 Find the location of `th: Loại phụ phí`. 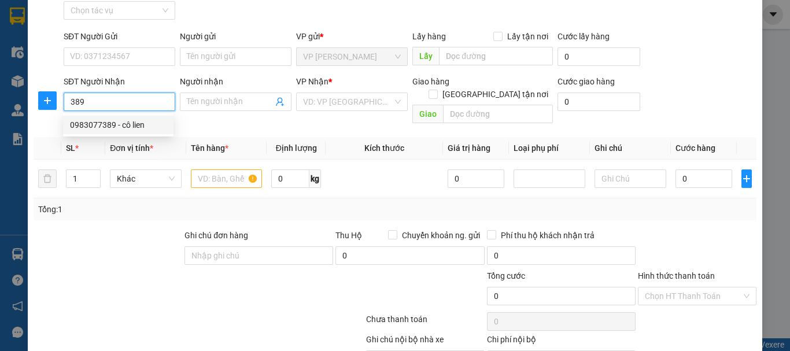

th: Loại phụ phí is located at coordinates (550, 148).